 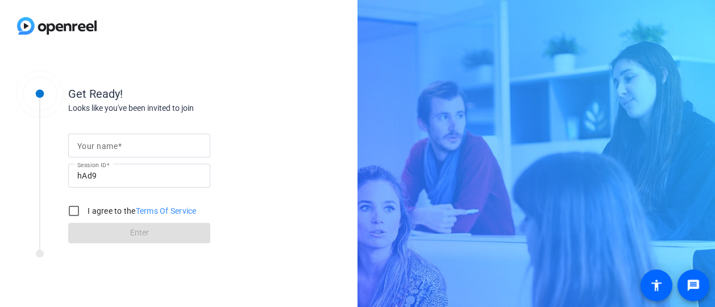 What do you see at coordinates (91, 165) in the screenshot?
I see `mat-label: Session ID` at bounding box center [91, 165].